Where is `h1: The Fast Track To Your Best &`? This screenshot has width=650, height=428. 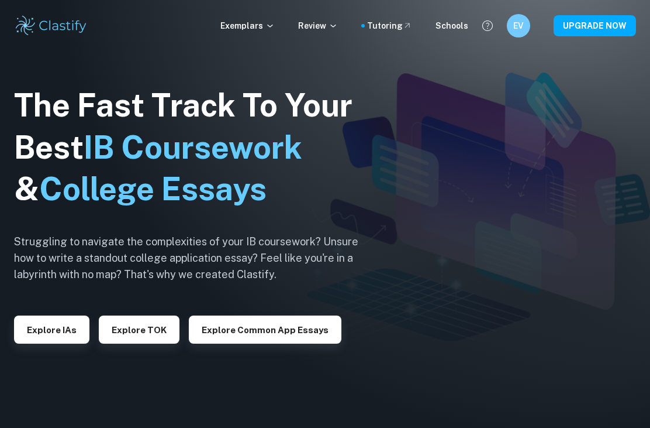
h1: The Fast Track To Your Best & is located at coordinates (195, 147).